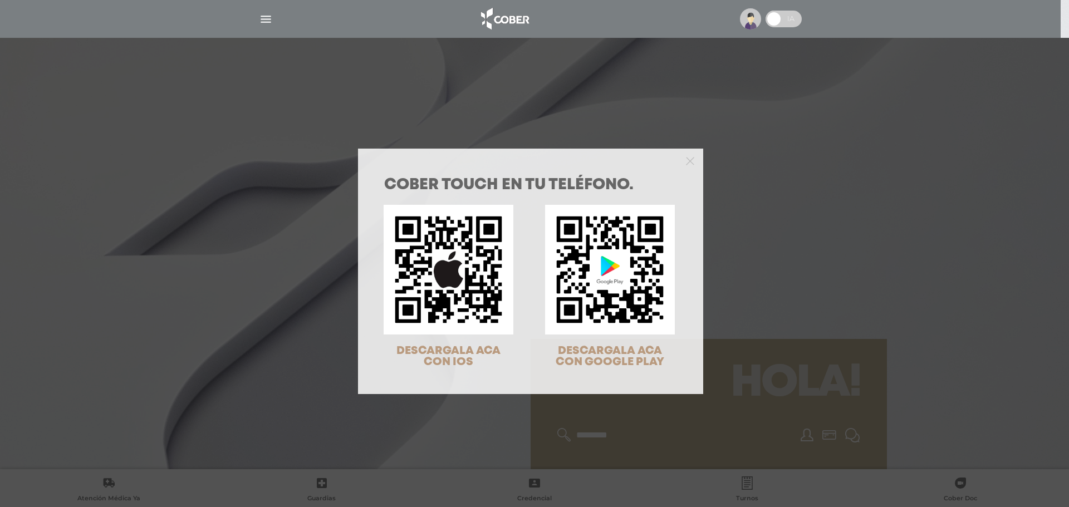  I want to click on span: DESCARGALA ACA CON IOS, so click(448, 356).